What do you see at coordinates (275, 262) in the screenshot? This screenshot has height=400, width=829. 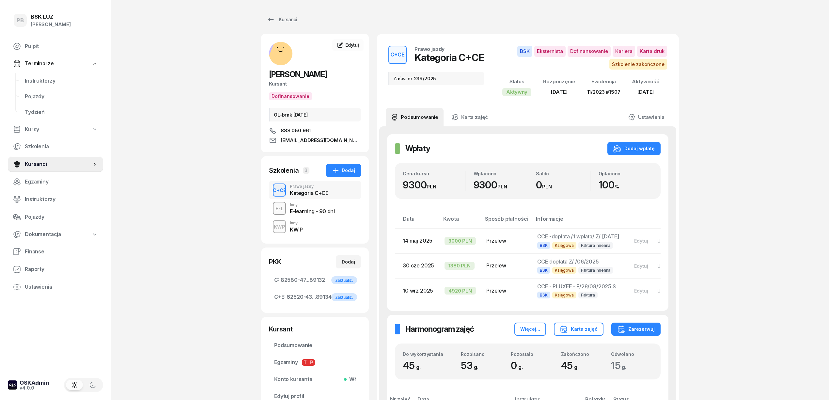 I see `div: PKK` at bounding box center [275, 262].